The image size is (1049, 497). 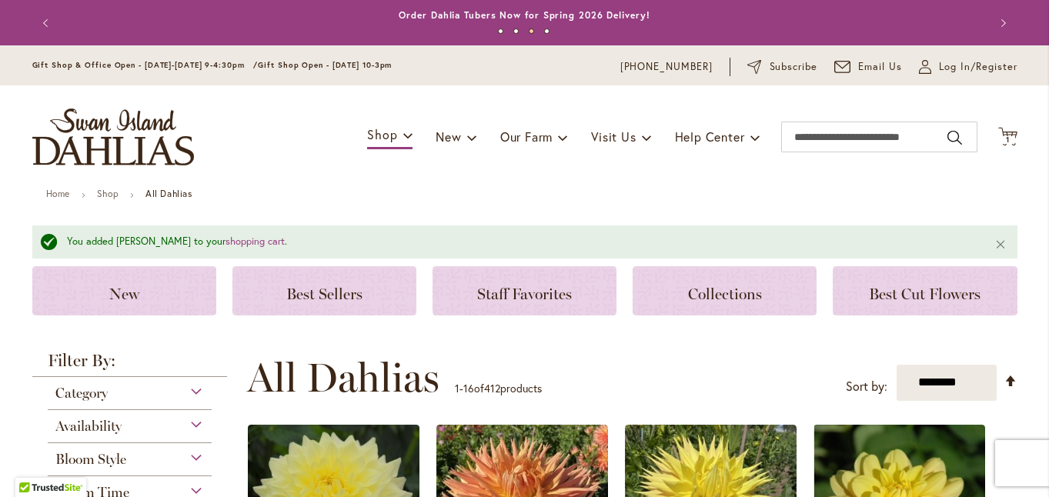 I want to click on span: Email Us, so click(x=880, y=67).